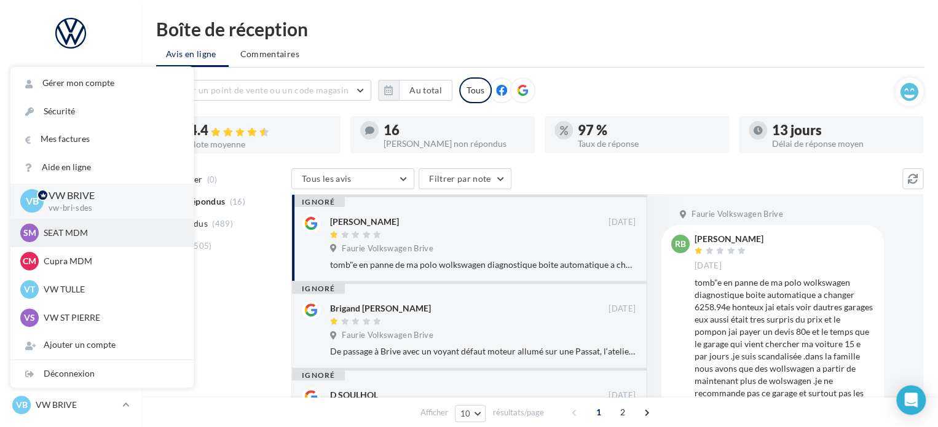 The image size is (938, 427). Describe the element at coordinates (270, 54) in the screenshot. I see `span: Commentaires` at that location.